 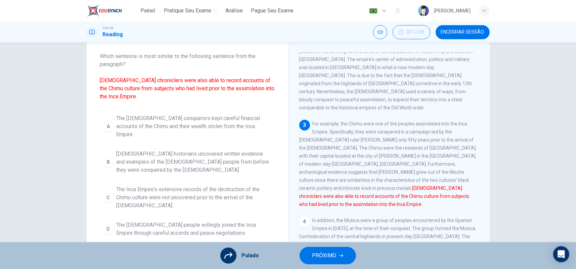 I want to click on button: Análise, so click(x=234, y=11).